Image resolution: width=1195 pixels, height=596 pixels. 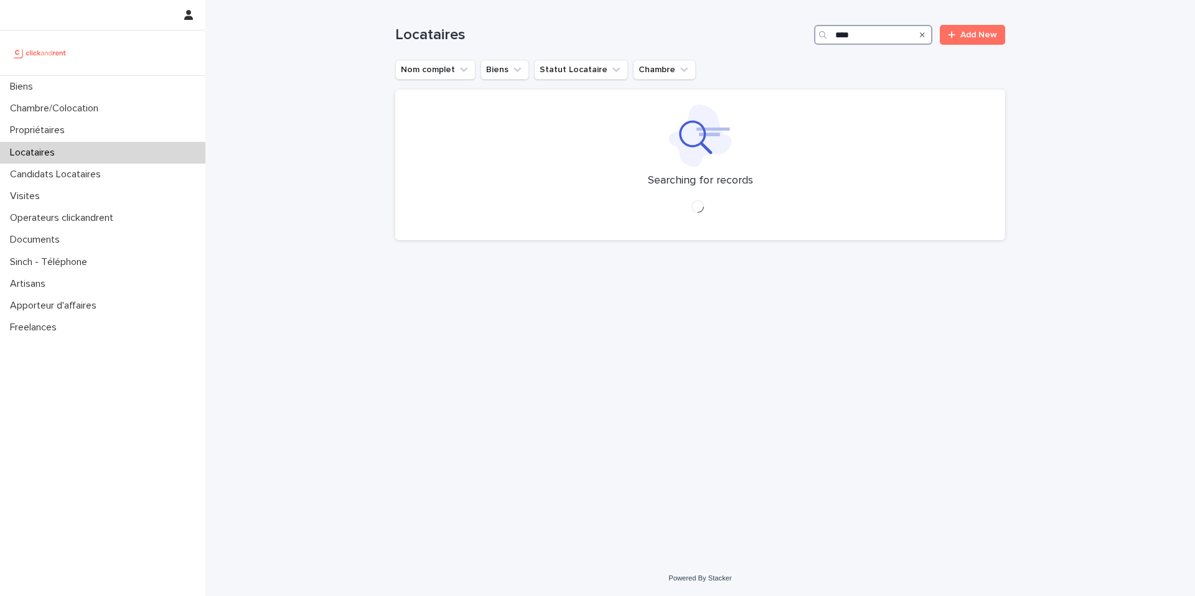 I want to click on p: Candidats Locataires, so click(x=58, y=174).